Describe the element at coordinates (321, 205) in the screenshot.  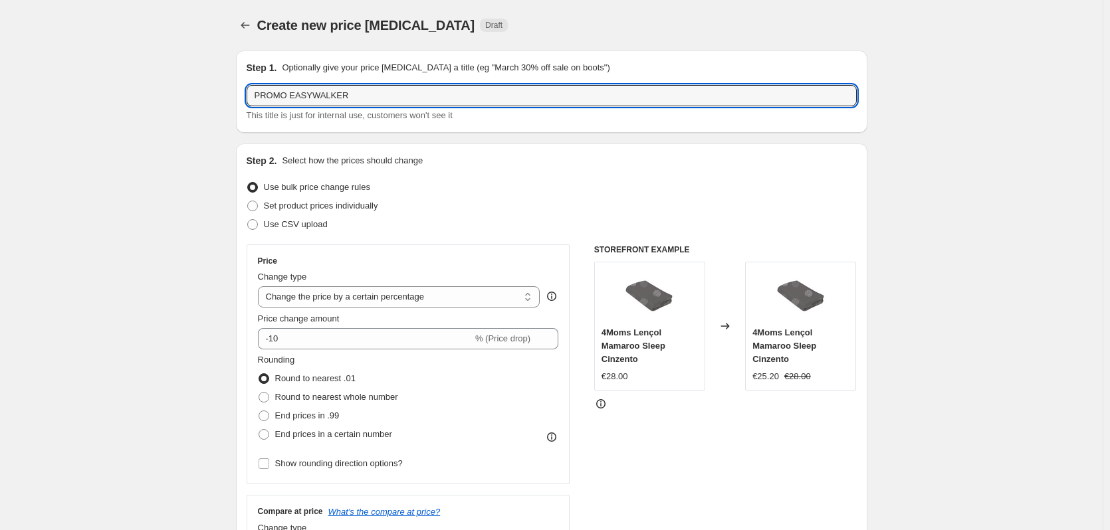
I see `span: Set product prices individually` at that location.